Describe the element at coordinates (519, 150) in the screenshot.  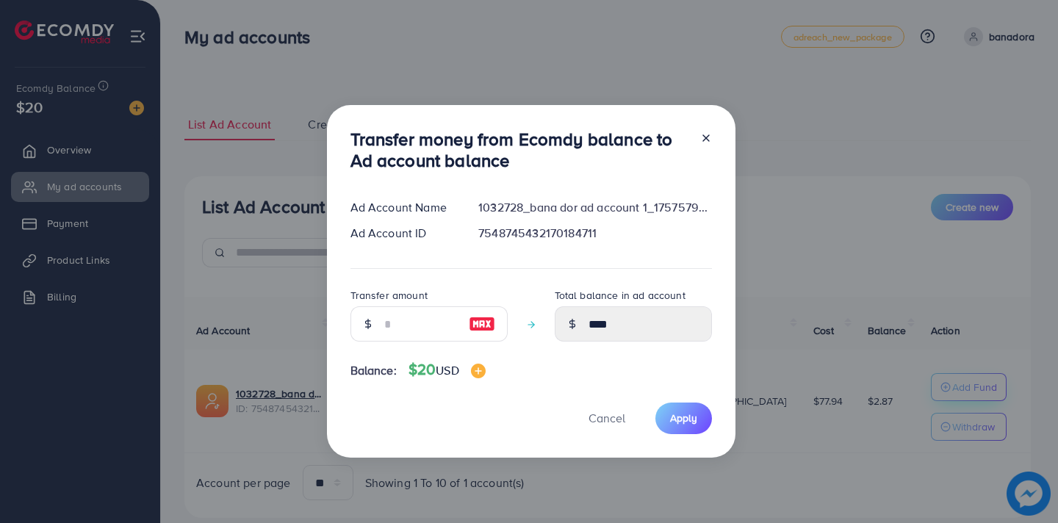
I see `h3: Transfer money from Ecomdy balance to Ad account balance` at that location.